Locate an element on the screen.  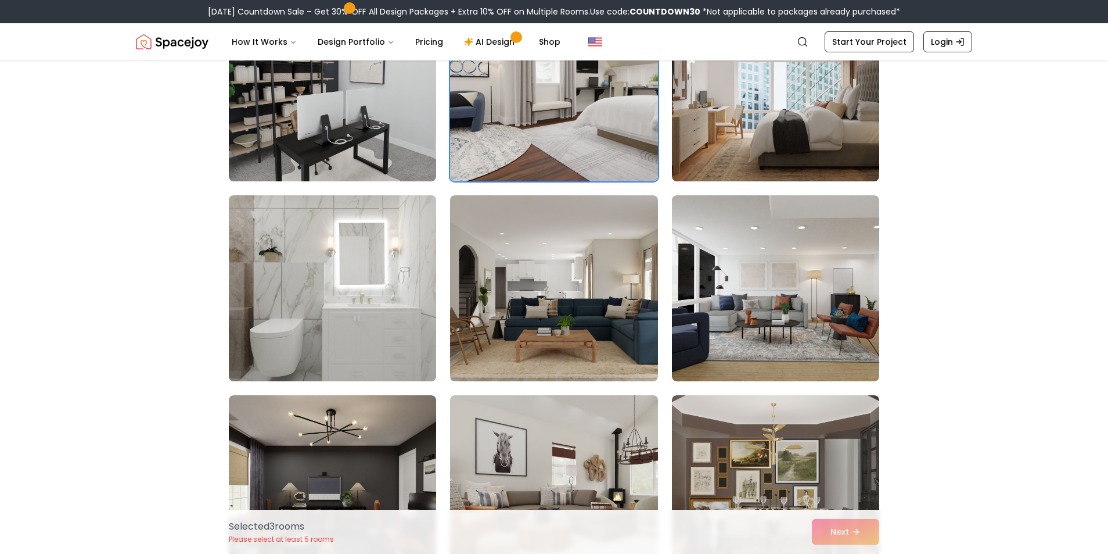
a: Start Your Project is located at coordinates (870, 42).